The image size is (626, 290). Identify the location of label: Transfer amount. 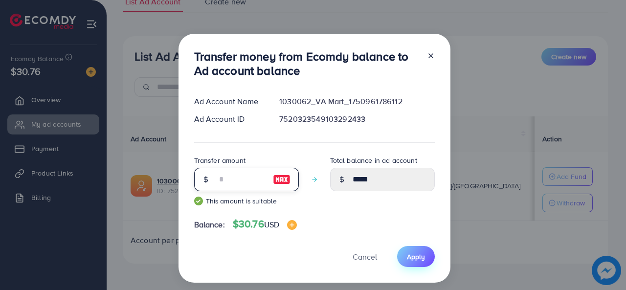
(219, 160).